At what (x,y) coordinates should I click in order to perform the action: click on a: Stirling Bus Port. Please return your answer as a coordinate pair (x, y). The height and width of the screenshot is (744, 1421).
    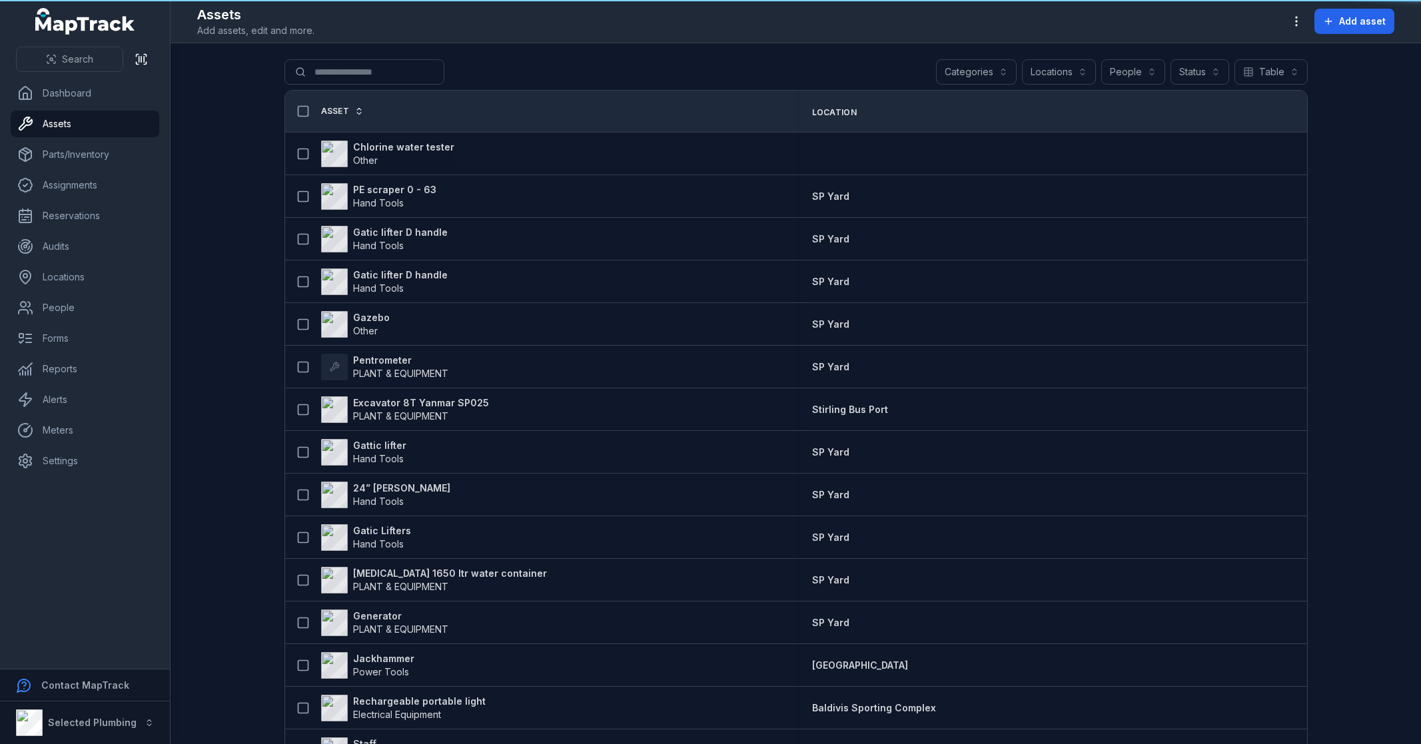
    Looking at the image, I should click on (850, 410).